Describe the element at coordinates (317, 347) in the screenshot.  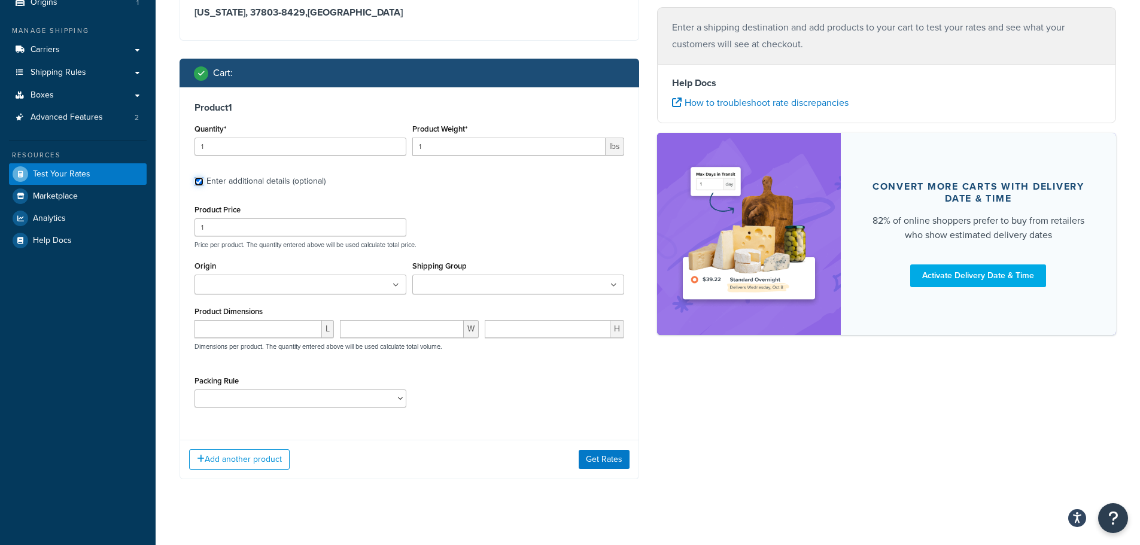
I see `p: Dimensions per product. The quantity entered above will be used calculate total volume.` at that location.